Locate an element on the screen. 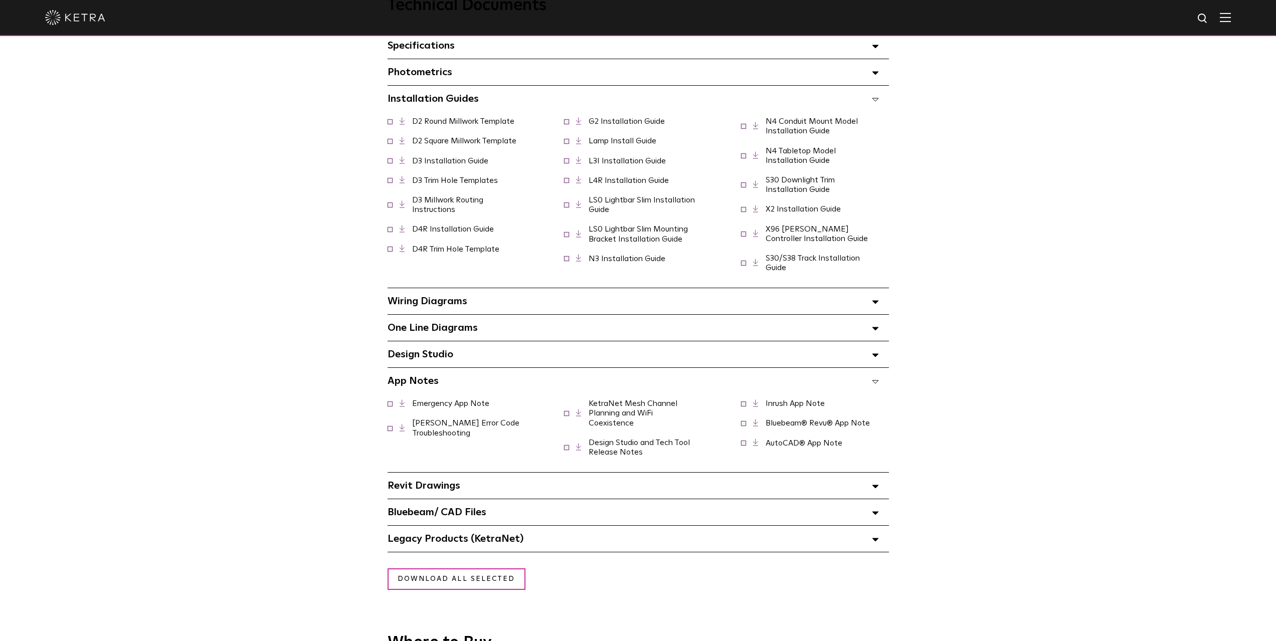 This screenshot has height=641, width=1276. a: LS0 Lightbar Slim Installation Guide is located at coordinates (642, 204).